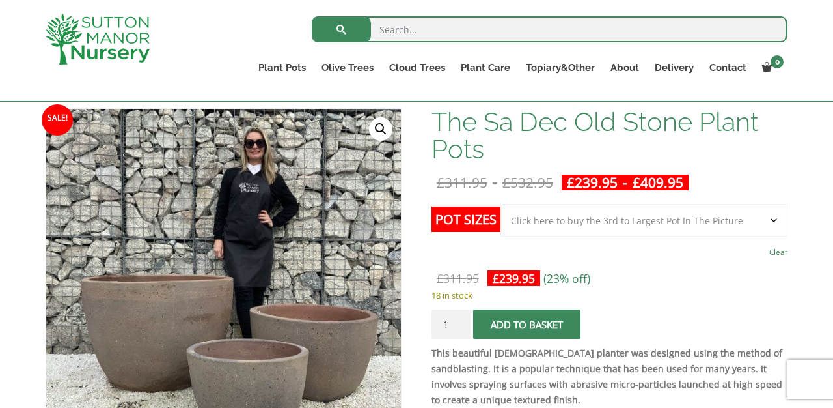  What do you see at coordinates (451, 324) in the screenshot?
I see `input: Product quantity` at bounding box center [451, 324].